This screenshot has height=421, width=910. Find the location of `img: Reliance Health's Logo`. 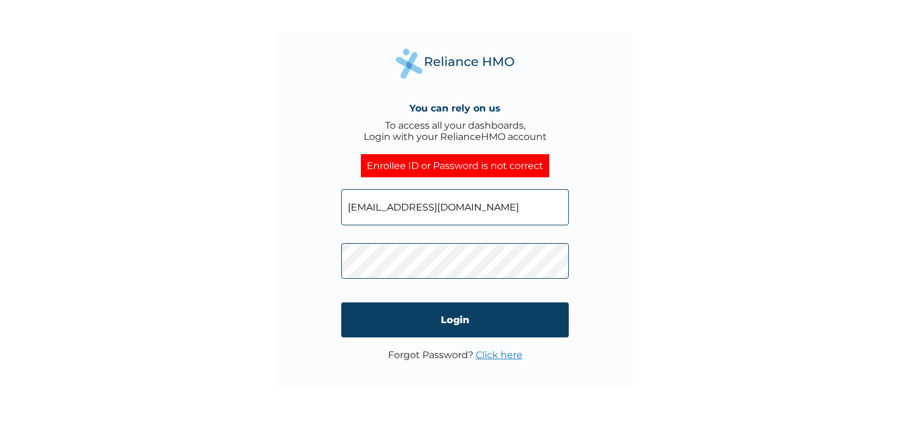

img: Reliance Health's Logo is located at coordinates (455, 63).